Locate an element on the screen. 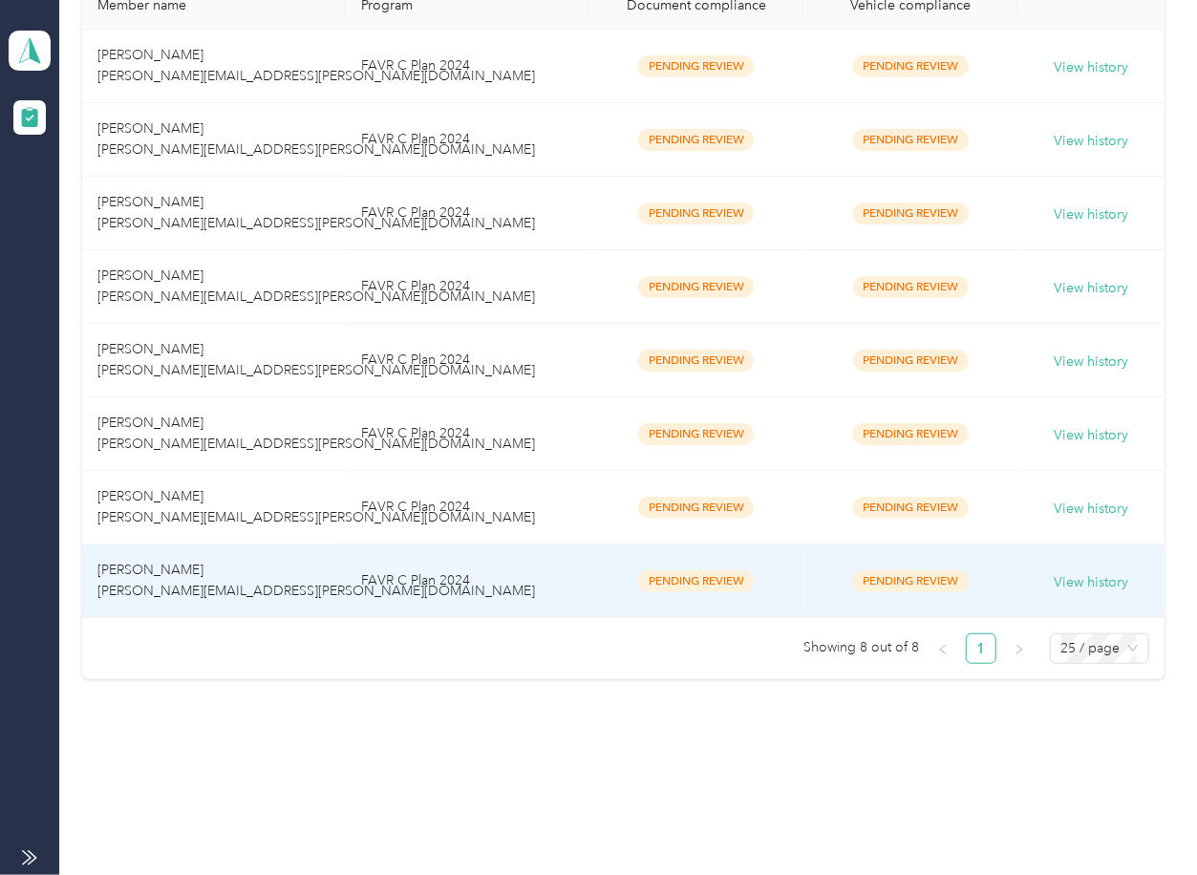  li: 1 is located at coordinates (981, 649).